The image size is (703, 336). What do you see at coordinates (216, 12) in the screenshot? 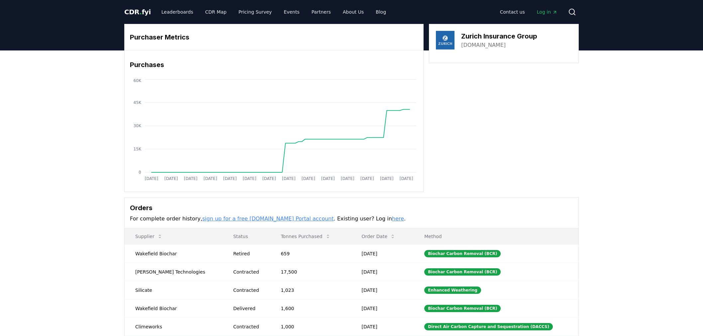
I see `a: CDR Map` at bounding box center [216, 12].